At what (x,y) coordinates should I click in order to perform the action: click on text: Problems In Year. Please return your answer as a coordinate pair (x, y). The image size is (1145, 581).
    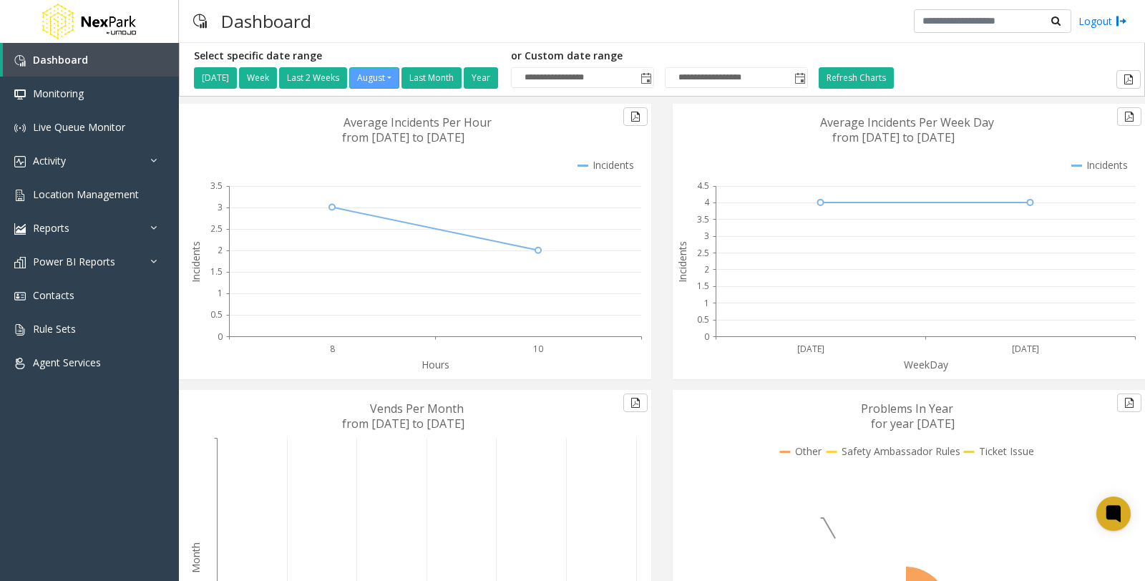
    Looking at the image, I should click on (907, 409).